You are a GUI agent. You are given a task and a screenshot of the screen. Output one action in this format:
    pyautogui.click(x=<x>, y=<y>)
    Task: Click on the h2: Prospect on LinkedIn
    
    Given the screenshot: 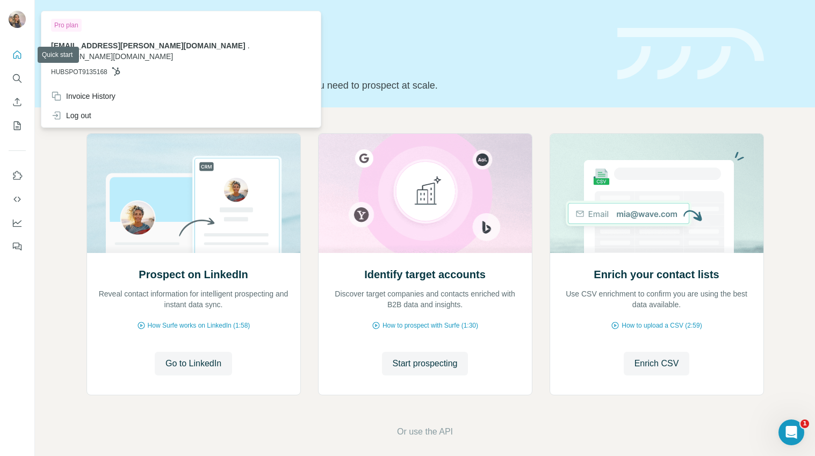 What is the action you would take?
    pyautogui.click(x=193, y=274)
    